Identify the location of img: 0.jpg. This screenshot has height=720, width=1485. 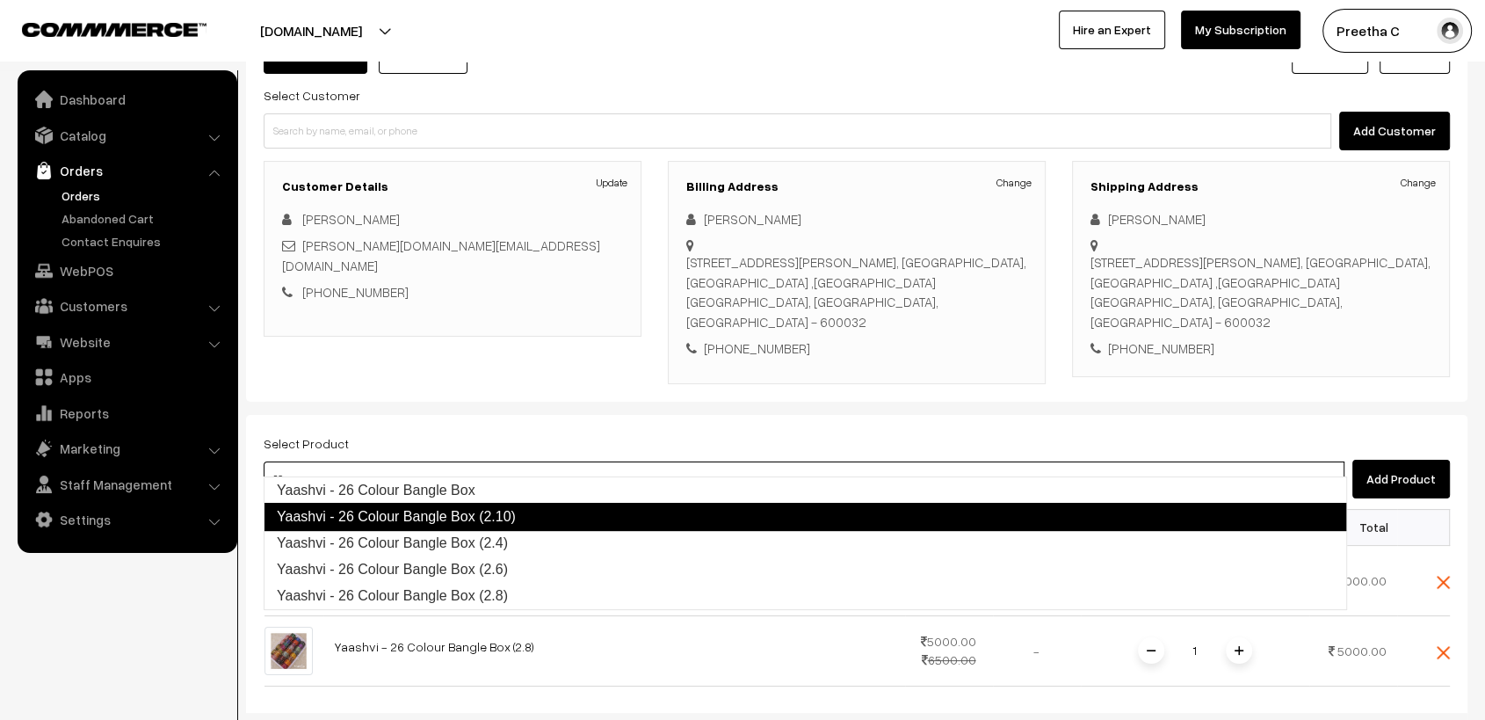
(288, 650).